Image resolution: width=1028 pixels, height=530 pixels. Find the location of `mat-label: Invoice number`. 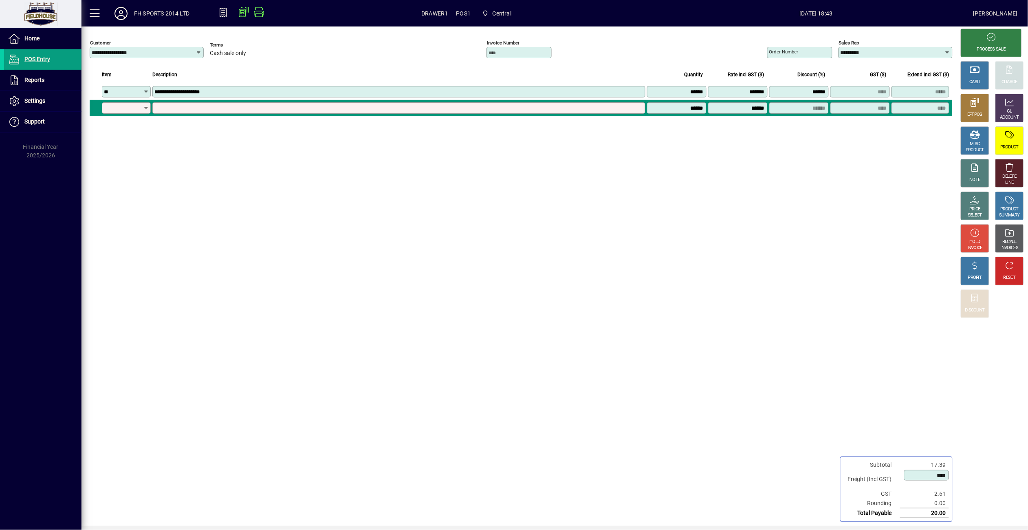

mat-label: Invoice number is located at coordinates (503, 43).